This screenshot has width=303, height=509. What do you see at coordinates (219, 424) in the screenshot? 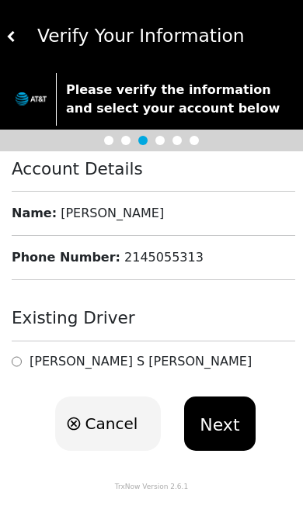
I see `button: Next` at bounding box center [219, 424].